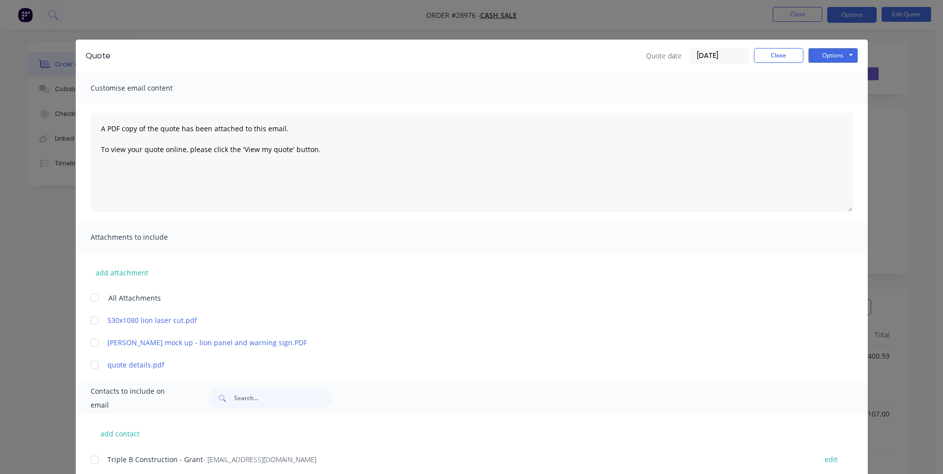  Describe the element at coordinates (145, 88) in the screenshot. I see `span: Customise email content` at that location.